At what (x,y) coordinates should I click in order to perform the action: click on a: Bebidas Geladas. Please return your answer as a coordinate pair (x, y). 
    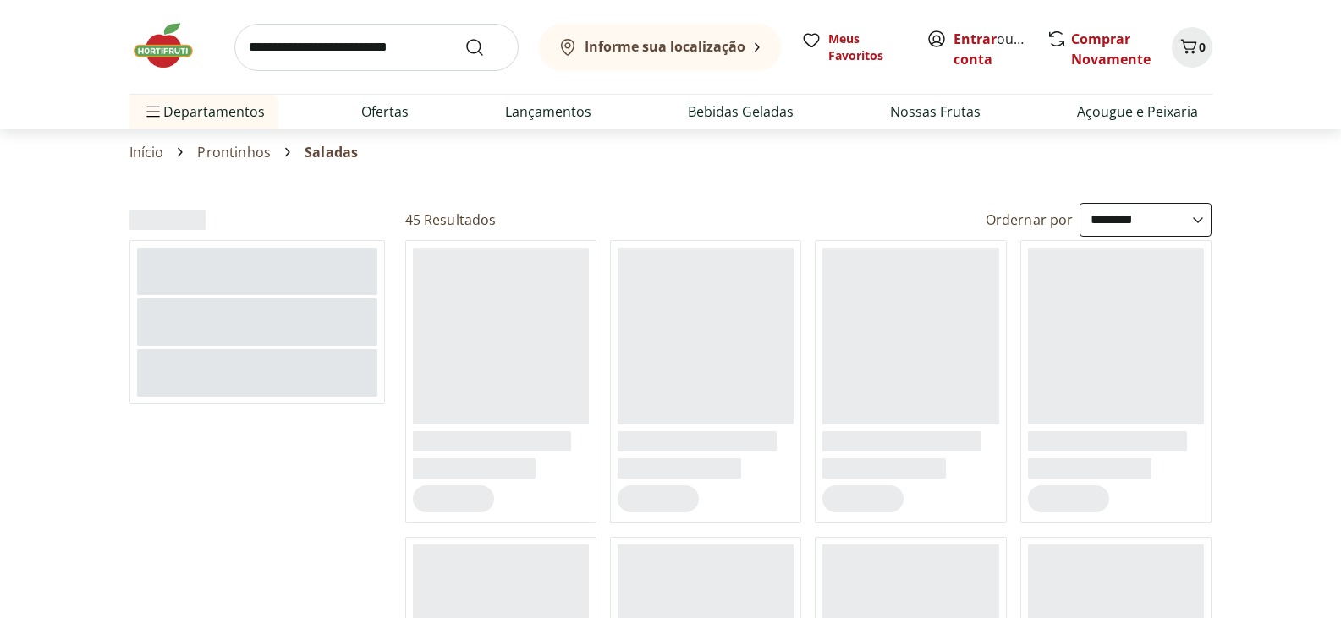
    Looking at the image, I should click on (740, 112).